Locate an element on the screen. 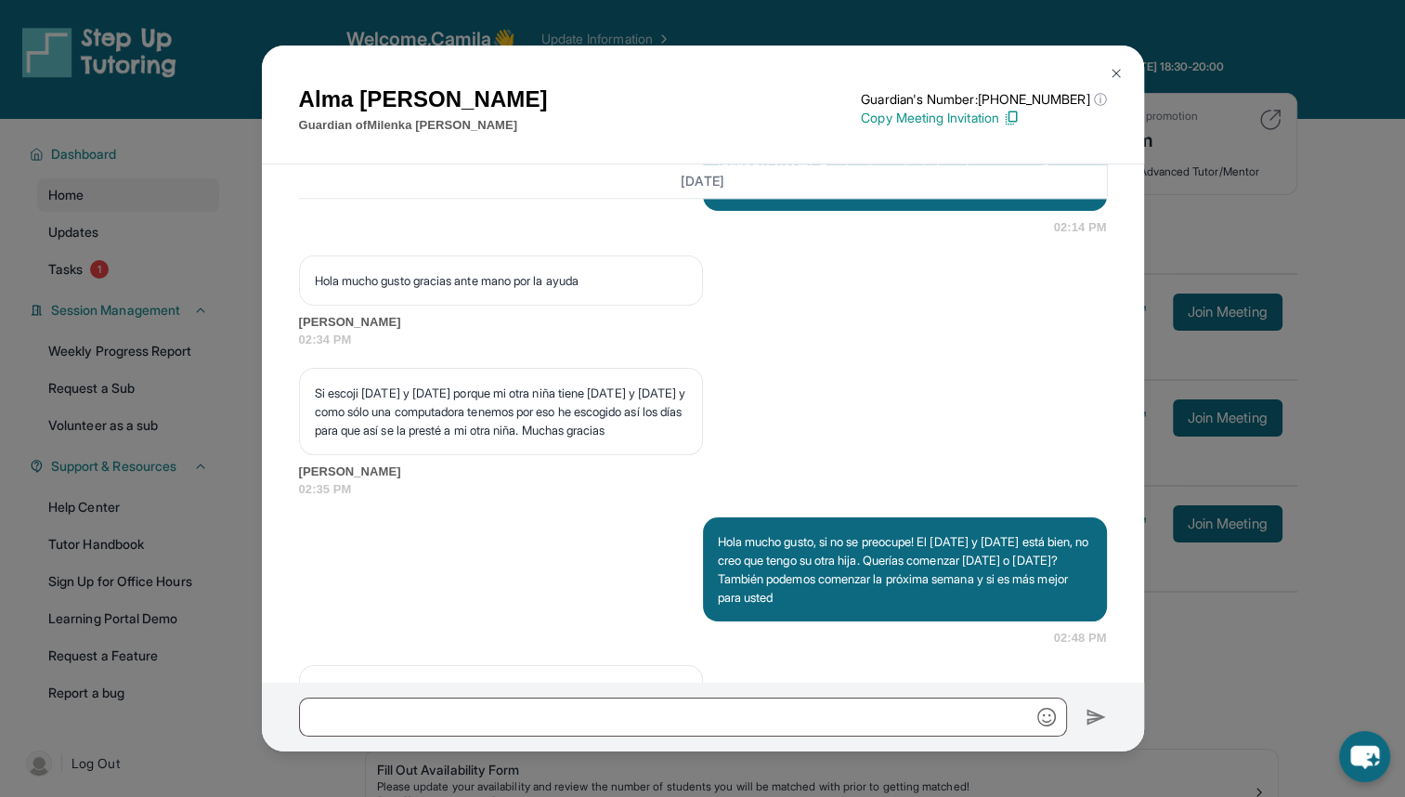 The image size is (1405, 797). span: ⓘ is located at coordinates (1099, 99).